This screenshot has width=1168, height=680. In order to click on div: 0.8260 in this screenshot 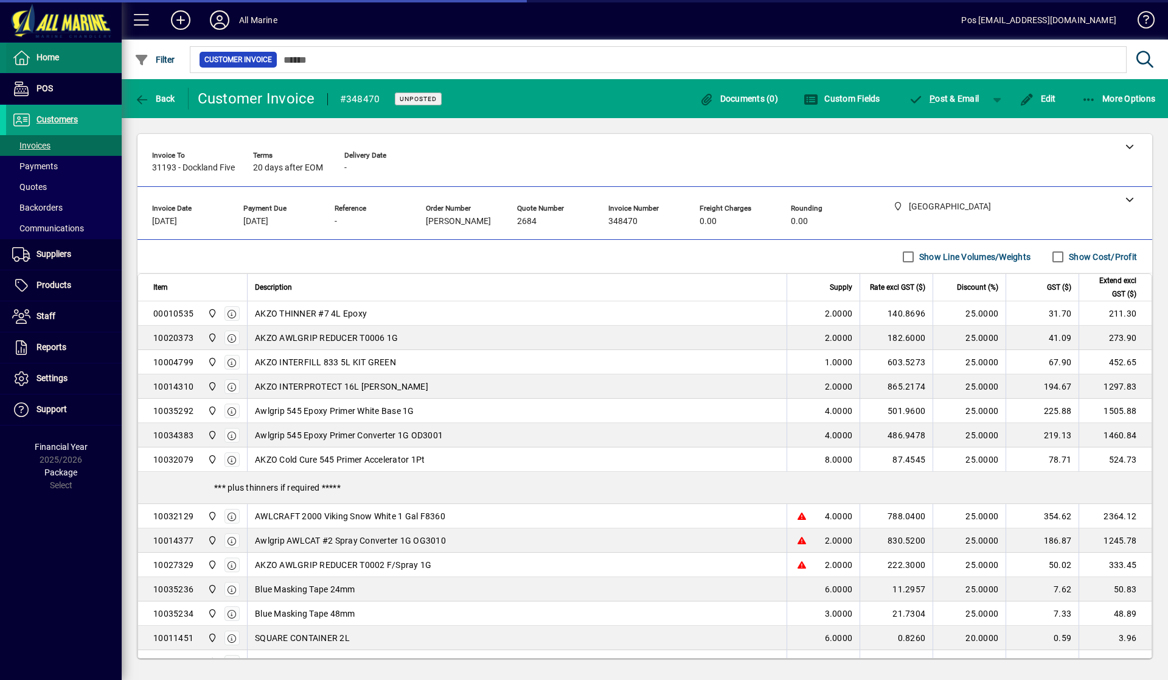, I will do `click(896, 638)`.